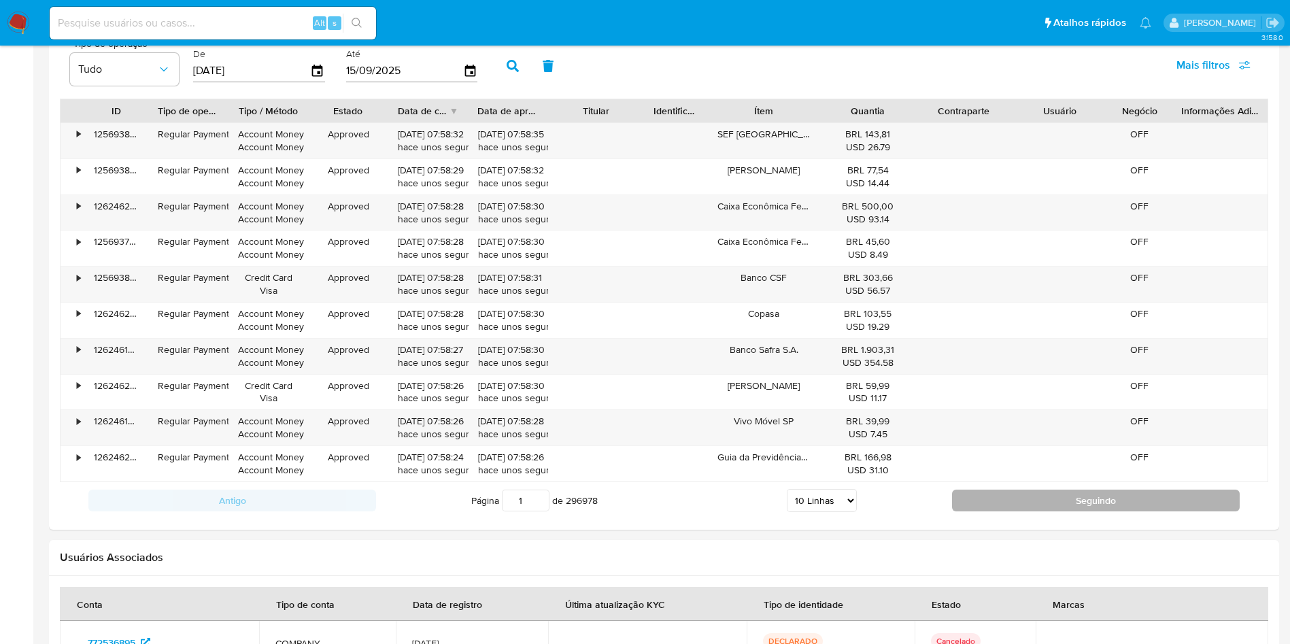 This screenshot has width=1290, height=644. Describe the element at coordinates (320, 22) in the screenshot. I see `span: Alt` at that location.